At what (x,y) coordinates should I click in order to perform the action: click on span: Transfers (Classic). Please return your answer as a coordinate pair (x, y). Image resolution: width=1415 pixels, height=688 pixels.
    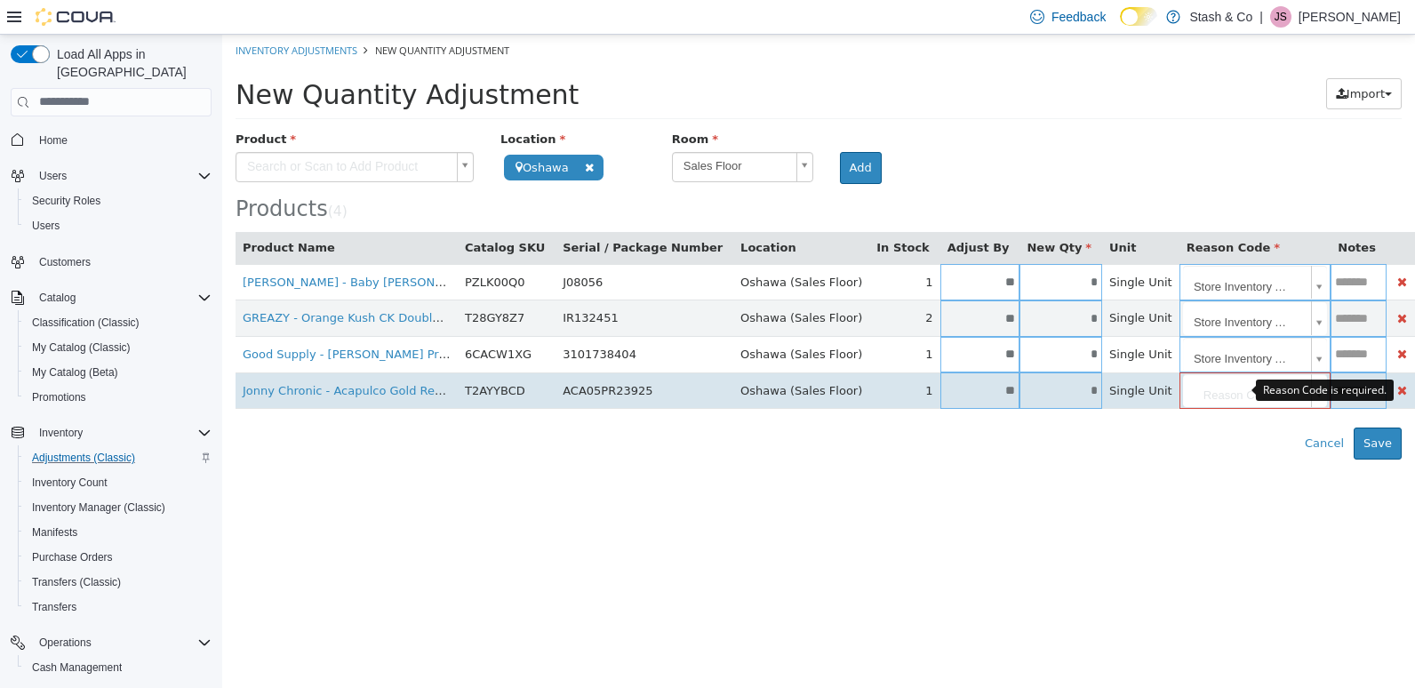
    Looking at the image, I should click on (76, 582).